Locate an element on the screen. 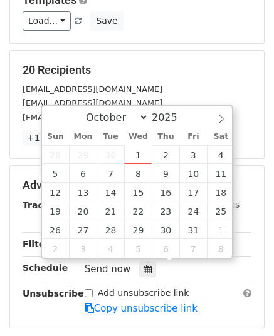 This screenshot has height=336, width=274. span: November 5, 2025 is located at coordinates (138, 249).